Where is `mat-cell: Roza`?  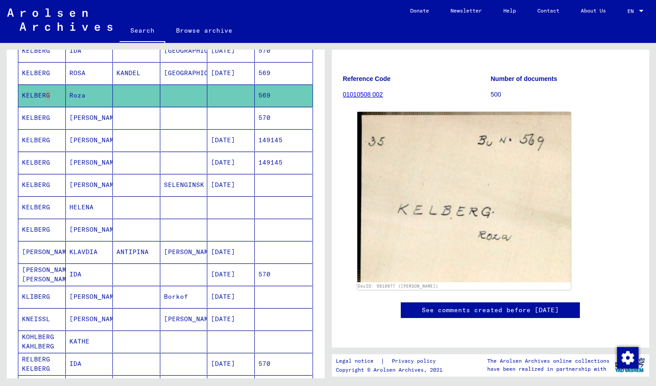
mat-cell: Roza is located at coordinates (90, 95).